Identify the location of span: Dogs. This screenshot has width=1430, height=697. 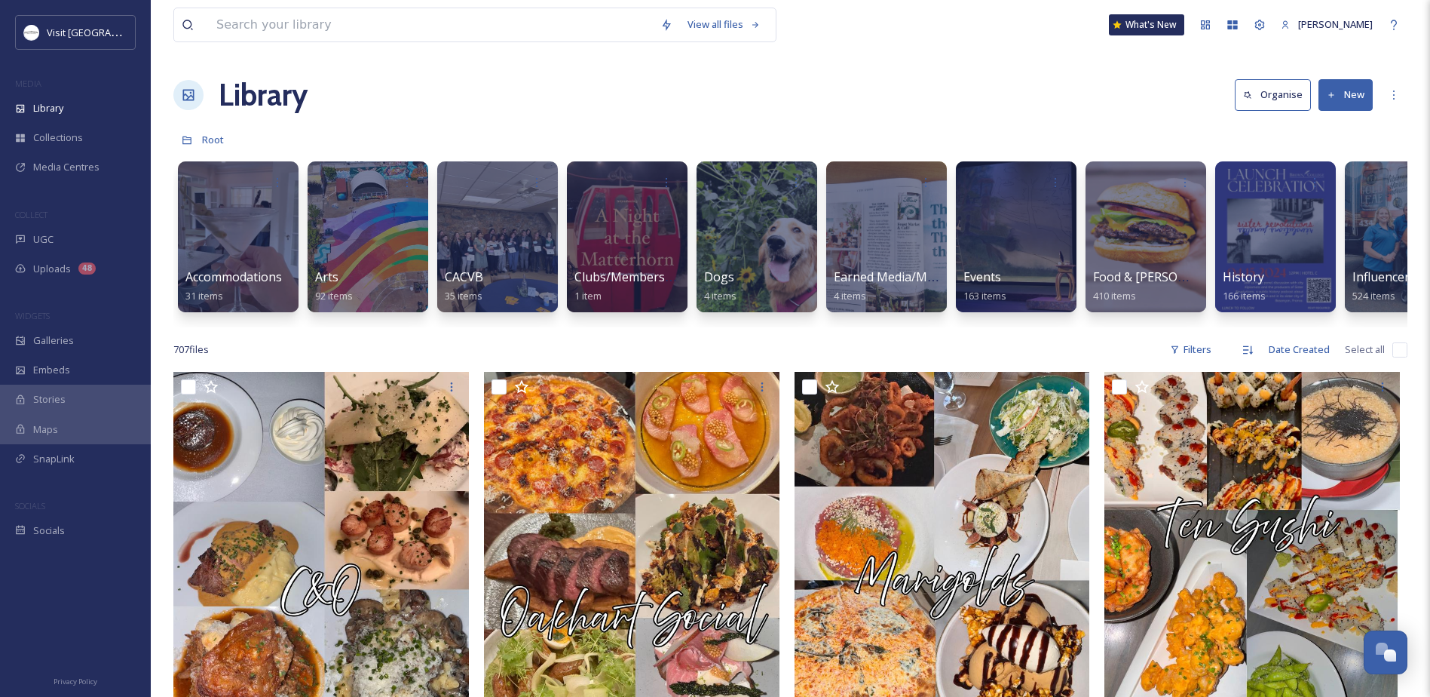
(719, 277).